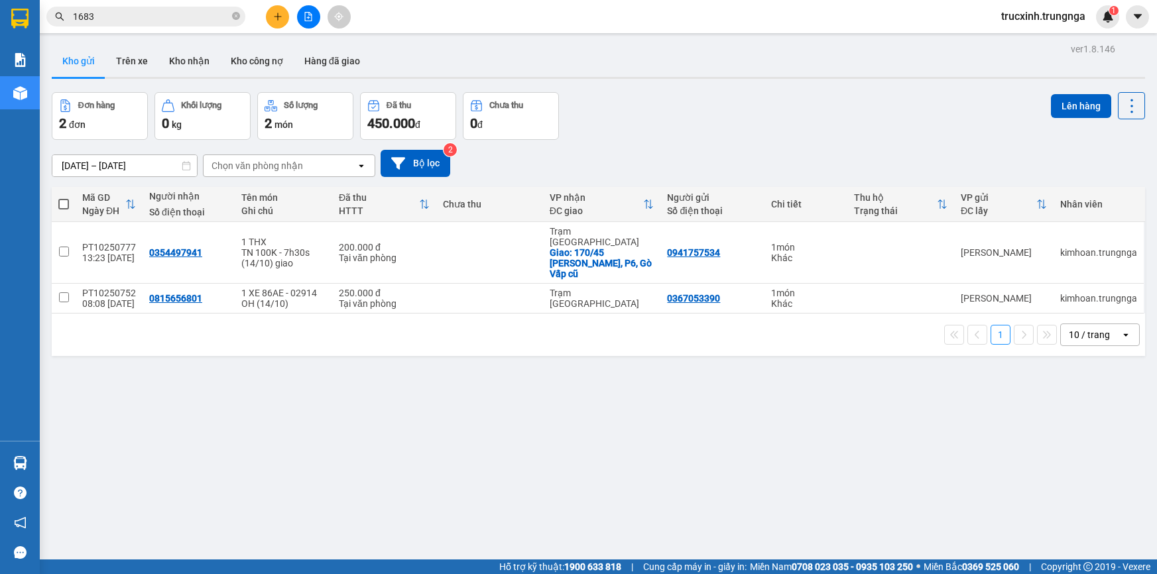 The image size is (1157, 574). Describe the element at coordinates (125, 166) in the screenshot. I see `input: Select a date range.` at that location.